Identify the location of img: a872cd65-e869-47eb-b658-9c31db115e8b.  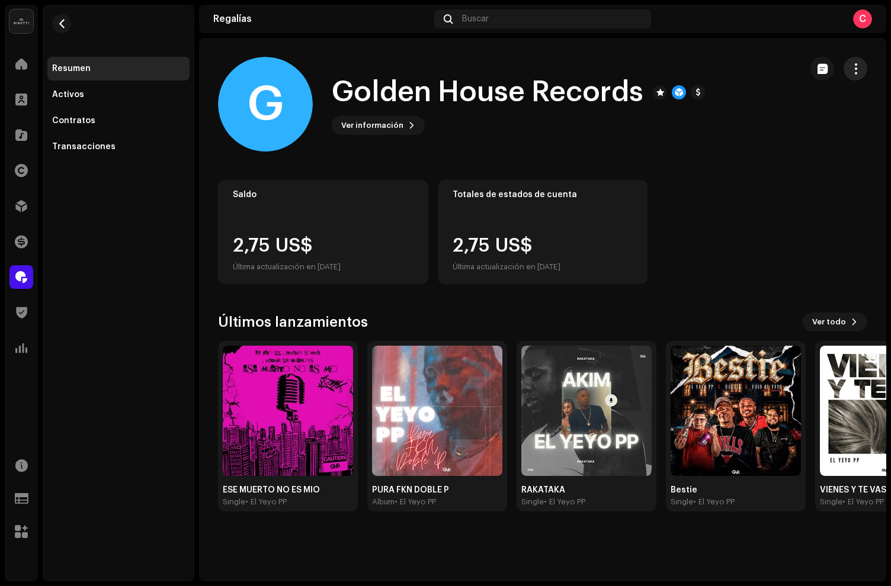
(586, 411).